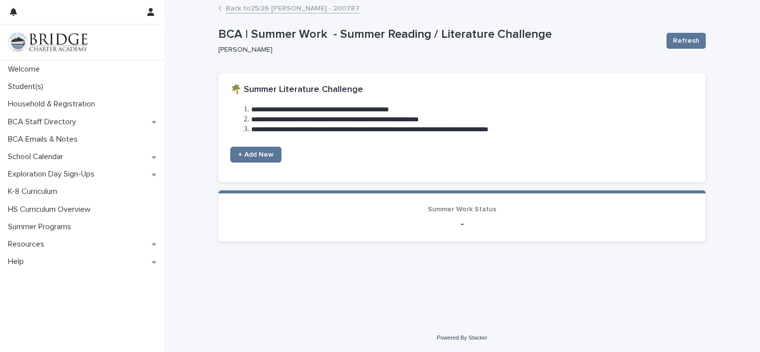 The height and width of the screenshot is (352, 760). What do you see at coordinates (462, 338) in the screenshot?
I see `a: Powered By Stacker` at bounding box center [462, 338].